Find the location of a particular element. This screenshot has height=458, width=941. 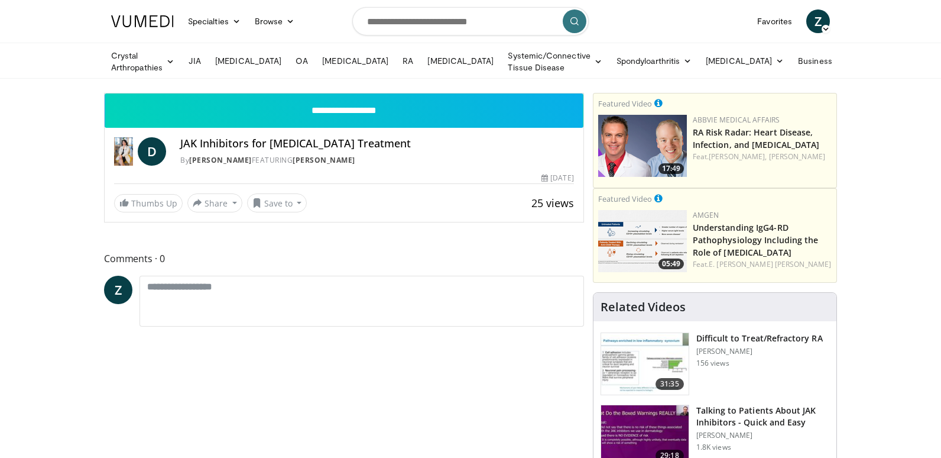

img: 858f2dfd-af72-49e0-acd4-567a7781ed6c.150x105_q85_crop-smart_upscale.jpg is located at coordinates (645, 364).